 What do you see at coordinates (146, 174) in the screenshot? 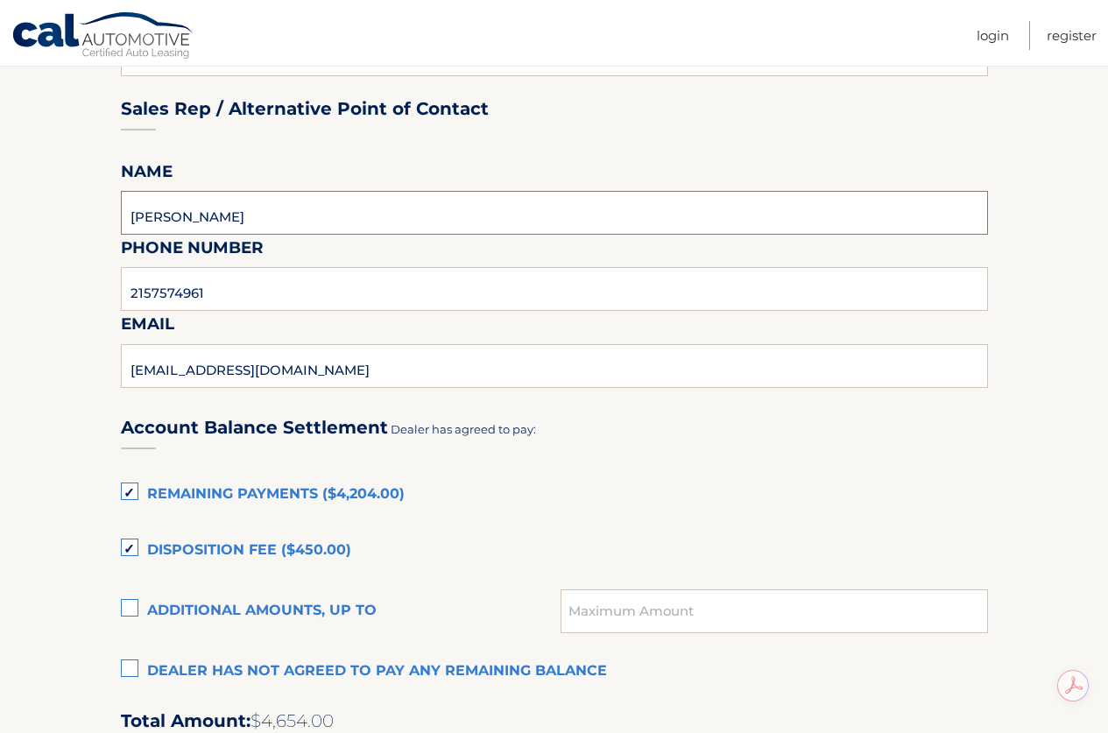
I see `label: Name` at bounding box center [146, 174].